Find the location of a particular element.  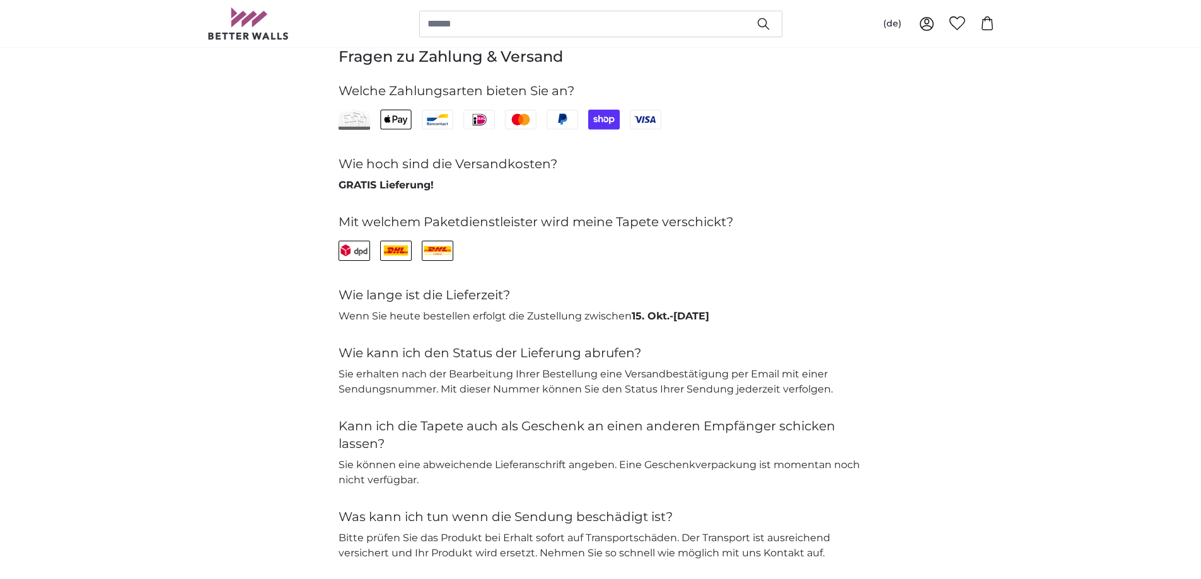

h4: Kann ich die Tapete auch als Geschenk an einen anderen Empfänger schicken lassen? is located at coordinates (601, 435).